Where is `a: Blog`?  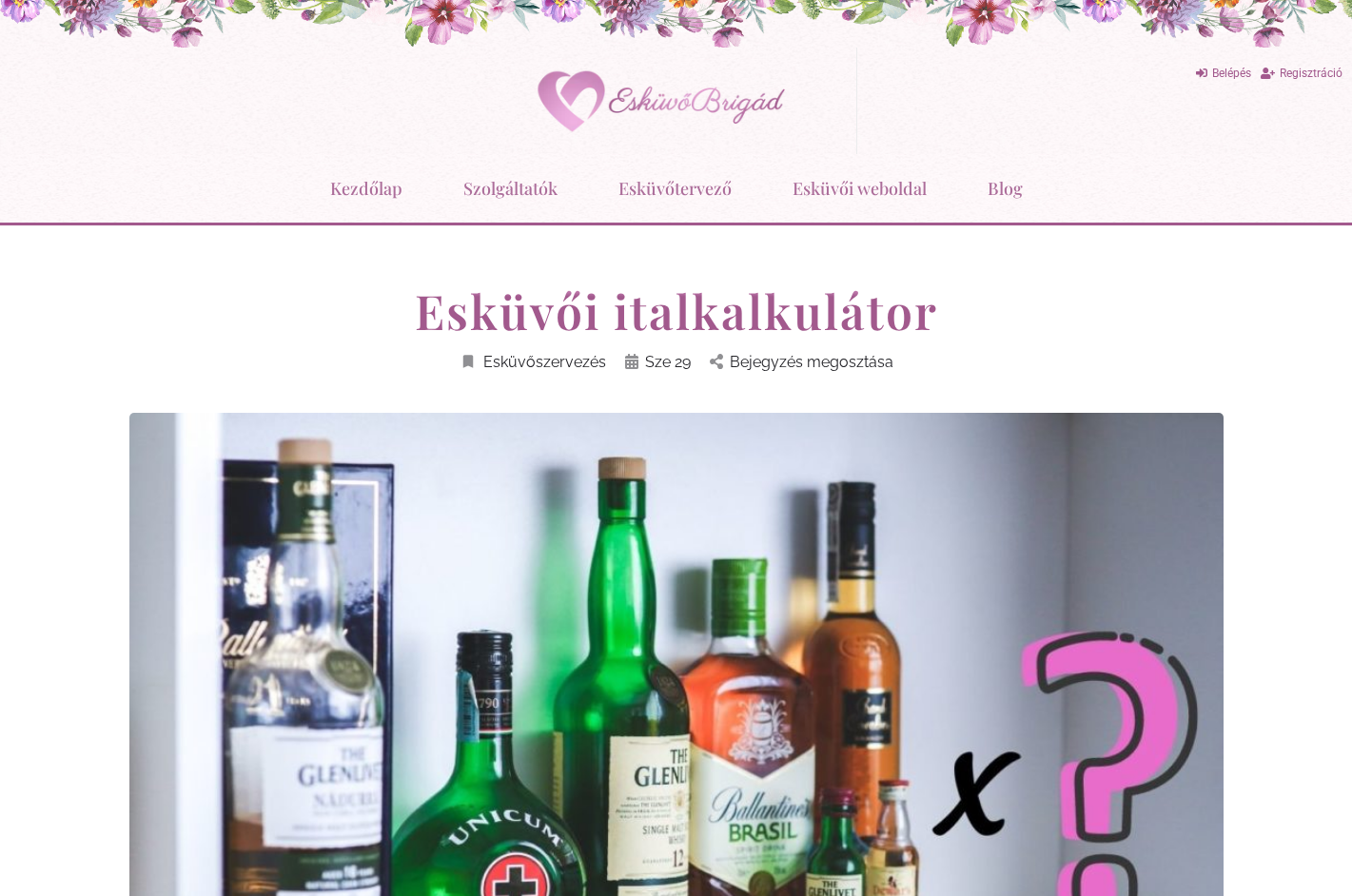
a: Blog is located at coordinates (1005, 188).